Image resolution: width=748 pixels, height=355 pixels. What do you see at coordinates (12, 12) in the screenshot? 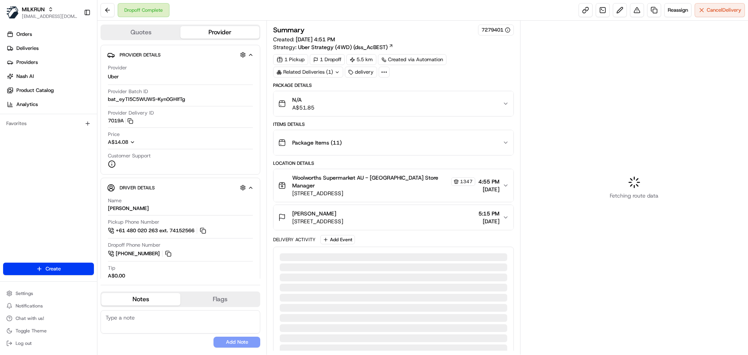
I see `img: MILKRUN` at bounding box center [12, 12].